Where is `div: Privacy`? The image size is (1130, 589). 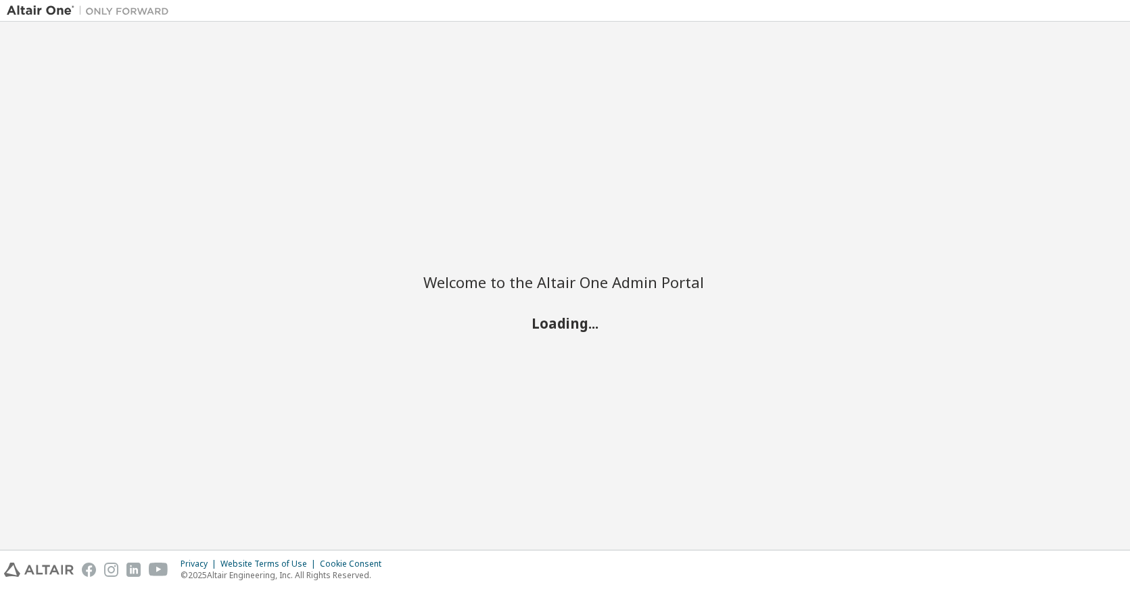 div: Privacy is located at coordinates (200, 564).